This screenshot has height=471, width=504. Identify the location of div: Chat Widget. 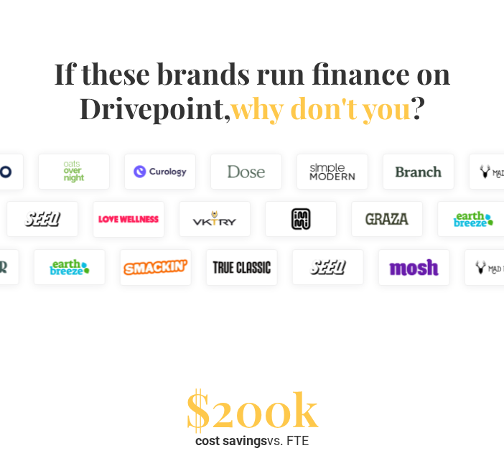
(375, 379).